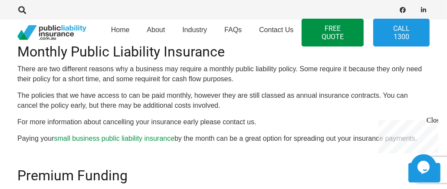  Describe the element at coordinates (223, 46) in the screenshot. I see `h2: Monthly Public Liability Insurance` at that location.